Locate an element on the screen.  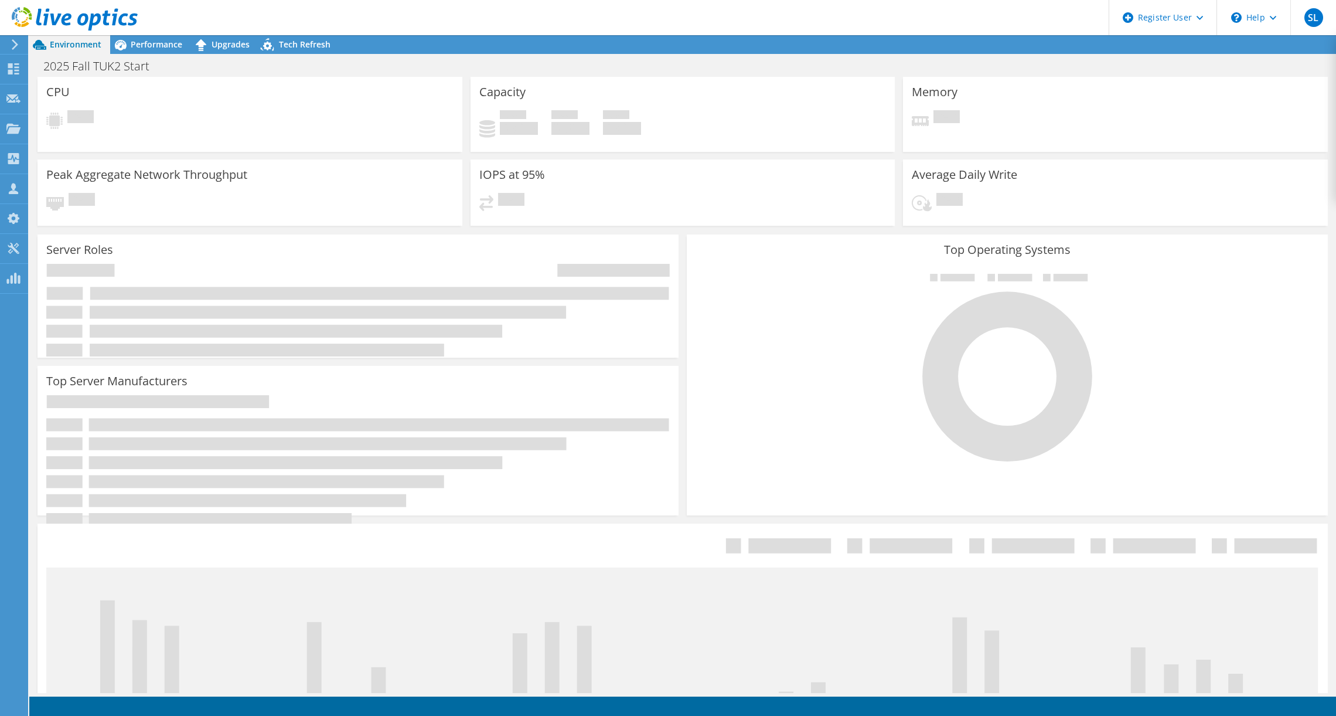
h1: 2025 Fall TUK2 Start is located at coordinates (103, 66).